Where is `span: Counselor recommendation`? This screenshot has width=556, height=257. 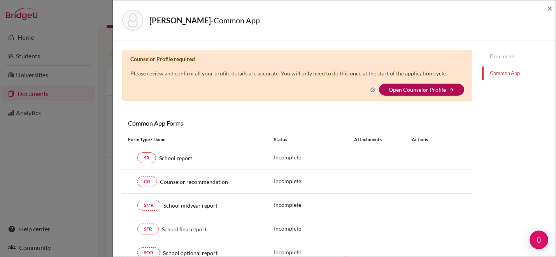
span: Counselor recommendation is located at coordinates (194, 182).